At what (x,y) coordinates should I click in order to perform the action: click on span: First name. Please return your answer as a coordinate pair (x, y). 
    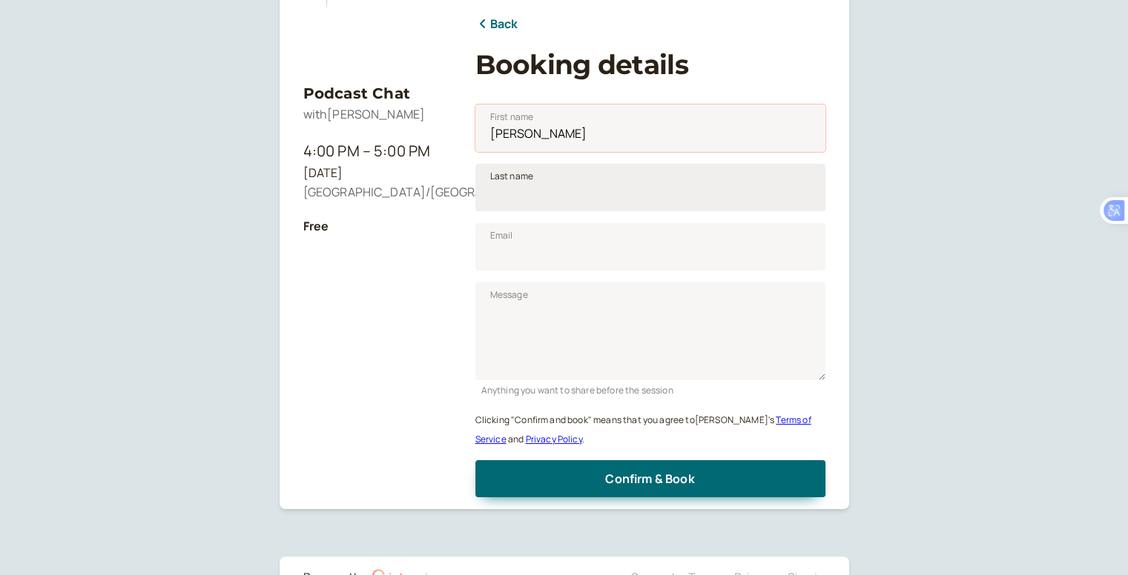
    Looking at the image, I should click on (512, 117).